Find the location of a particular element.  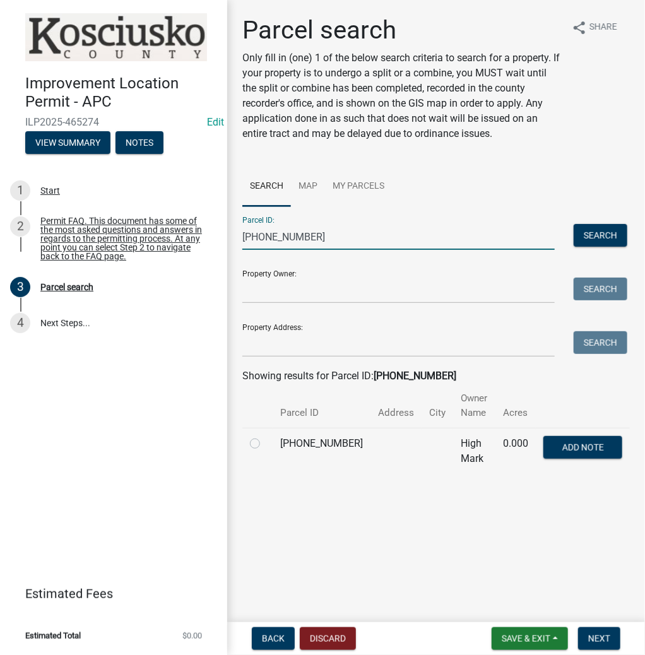

a: Estimated Fees is located at coordinates (109, 594).